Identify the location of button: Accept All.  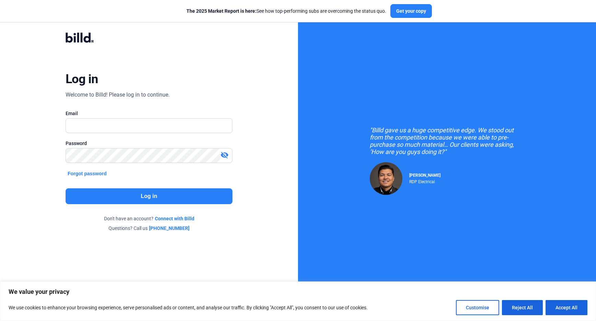
(567, 307).